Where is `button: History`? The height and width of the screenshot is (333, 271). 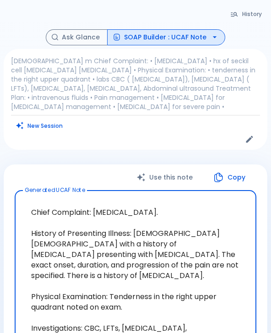 button: History is located at coordinates (246, 14).